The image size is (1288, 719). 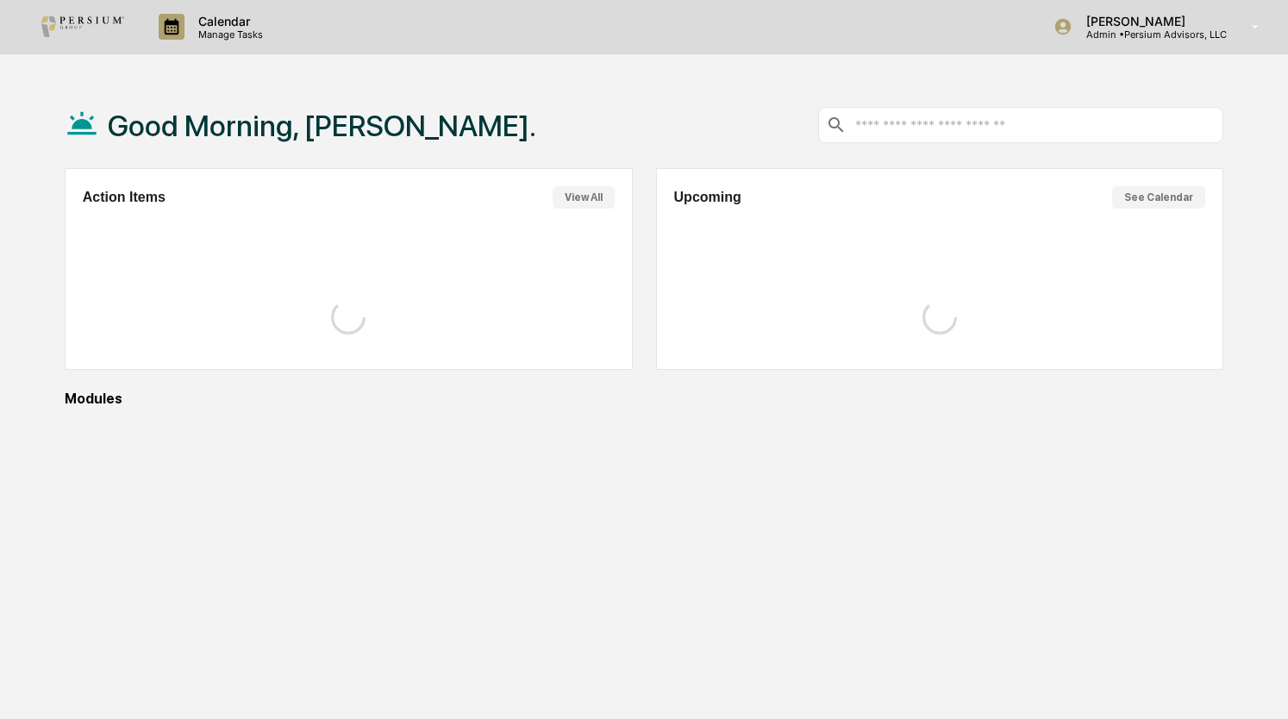 I want to click on p: Calendar, so click(x=228, y=21).